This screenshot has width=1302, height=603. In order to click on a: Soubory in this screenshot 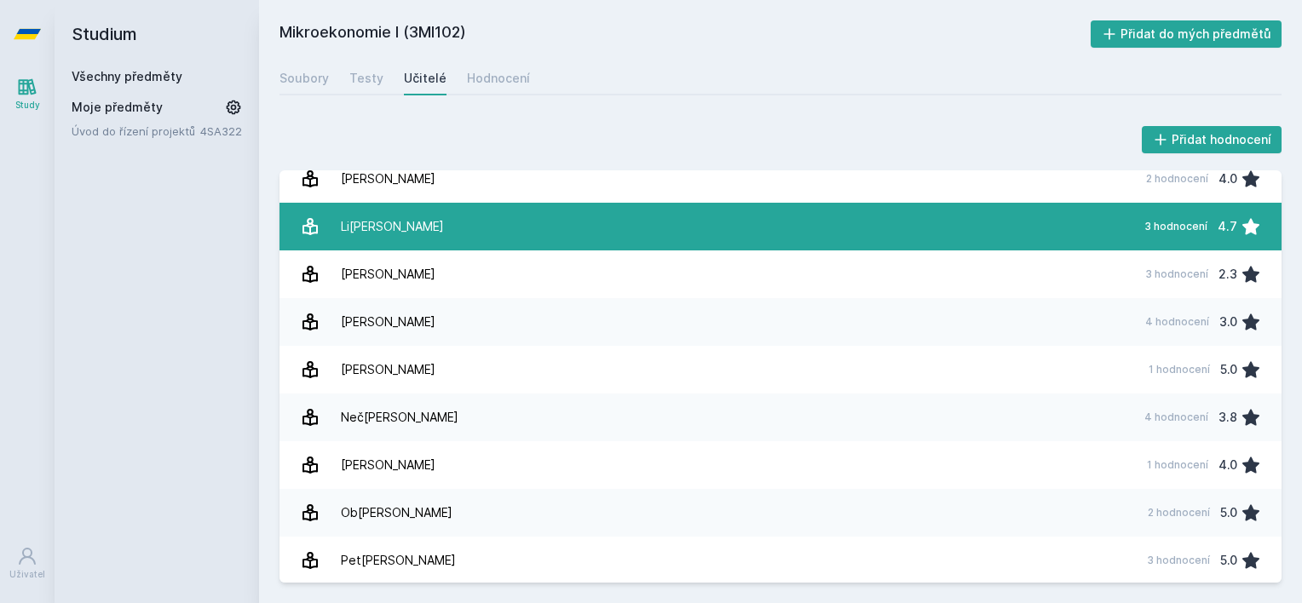, I will do `click(304, 78)`.